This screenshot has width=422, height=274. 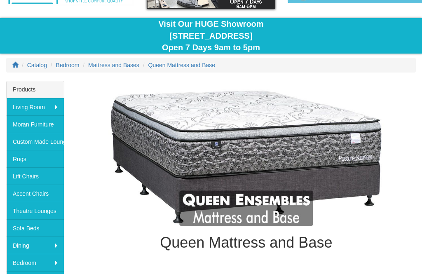 I want to click on a: Lift Chairs, so click(x=35, y=176).